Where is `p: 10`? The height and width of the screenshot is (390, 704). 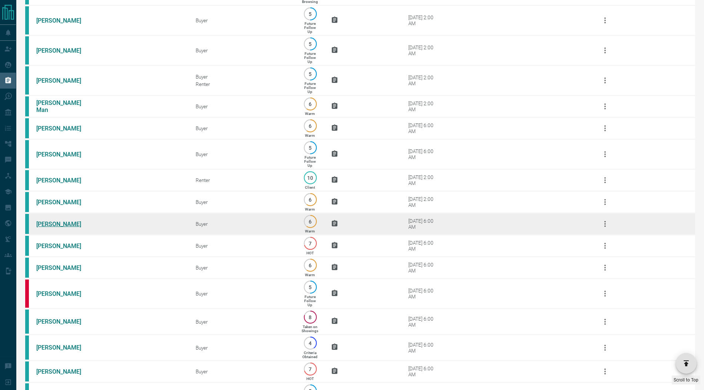 p: 10 is located at coordinates (310, 177).